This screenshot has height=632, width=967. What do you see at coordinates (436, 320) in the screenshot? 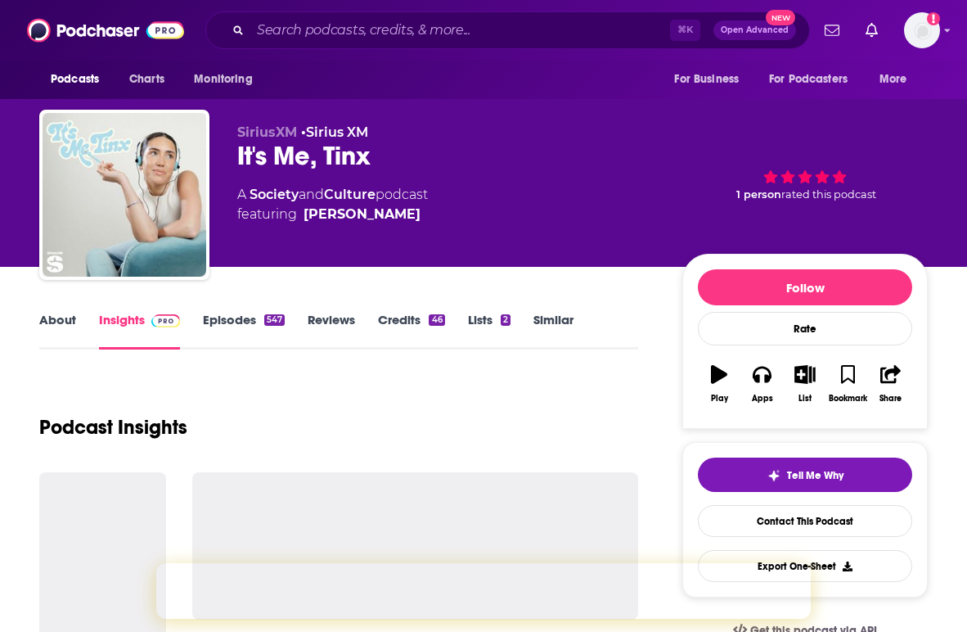
I see `div: 46` at bounding box center [436, 320].